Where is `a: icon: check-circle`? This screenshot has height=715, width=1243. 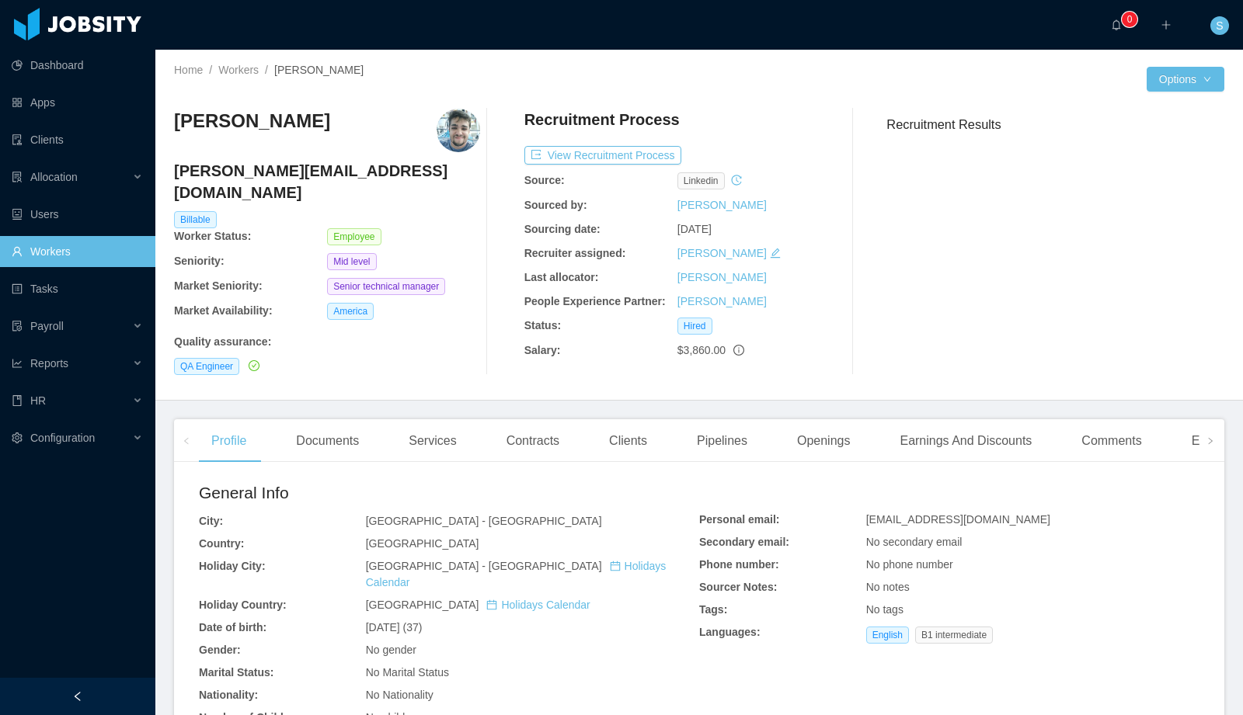 a: icon: check-circle is located at coordinates (252, 366).